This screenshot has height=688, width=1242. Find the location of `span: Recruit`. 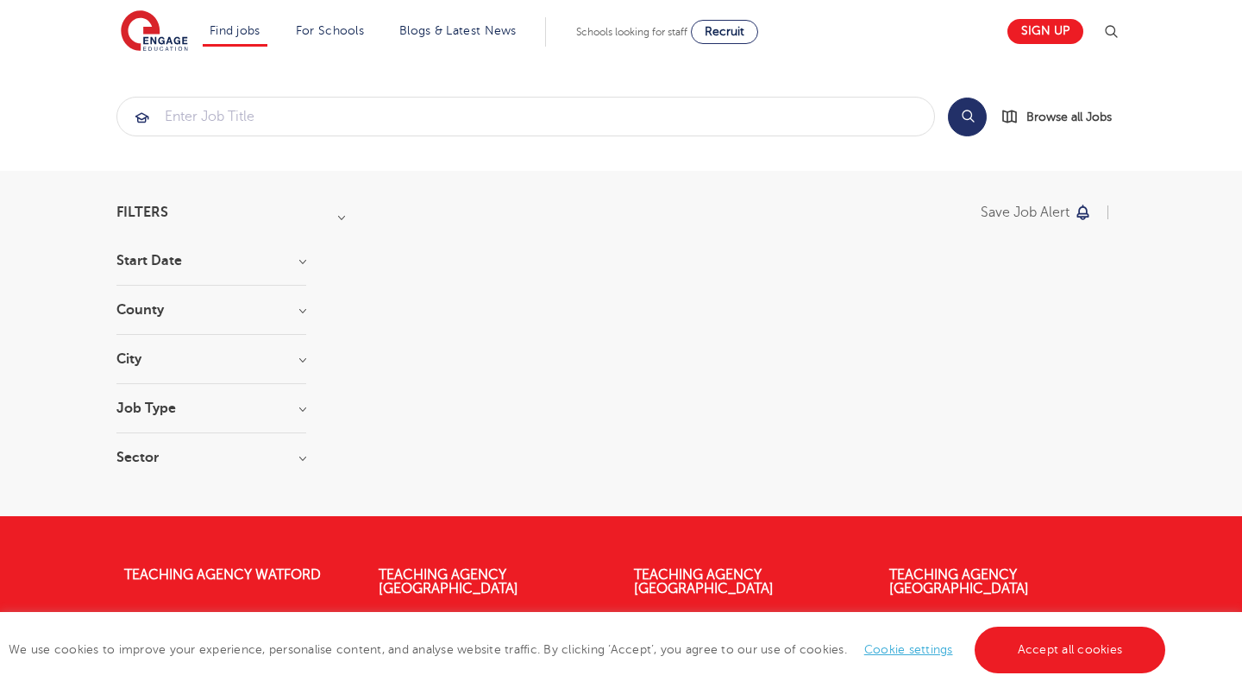

span: Recruit is located at coordinates (725, 31).